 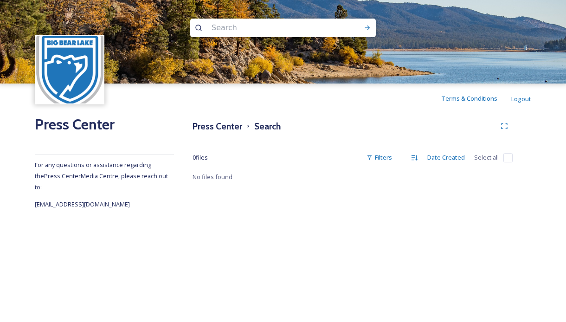 What do you see at coordinates (267, 126) in the screenshot?
I see `h3: Search` at bounding box center [267, 126].